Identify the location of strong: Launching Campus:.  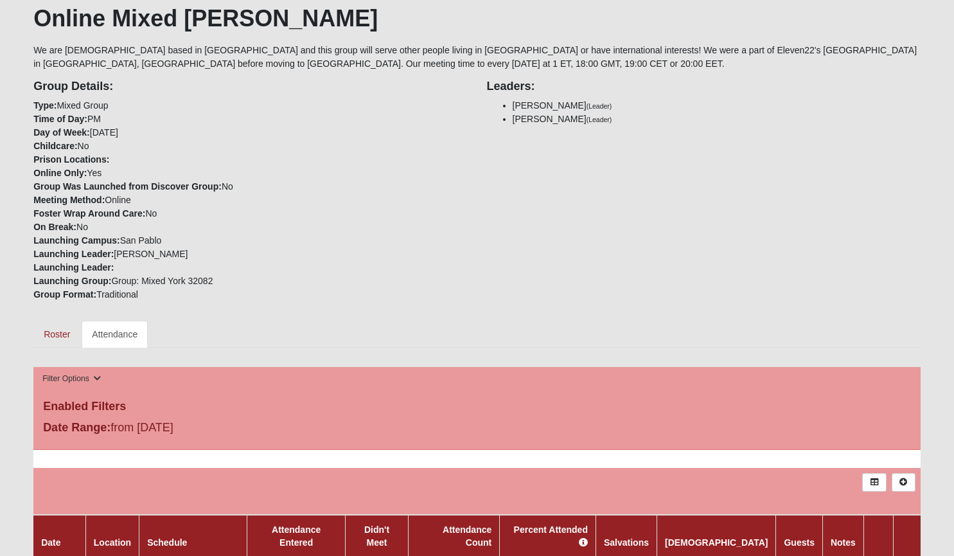
(76, 240).